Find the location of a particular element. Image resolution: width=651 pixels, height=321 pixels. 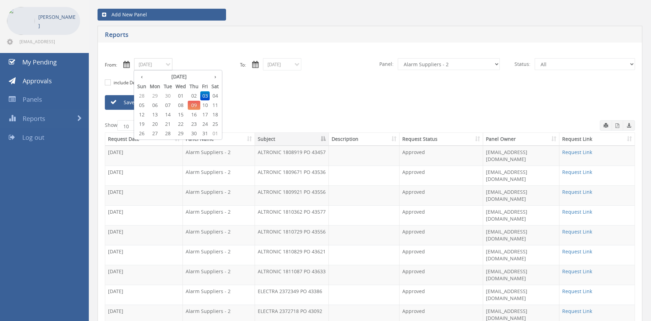

td: ALTRONIC 1809671 PO 43536 is located at coordinates (292, 175).